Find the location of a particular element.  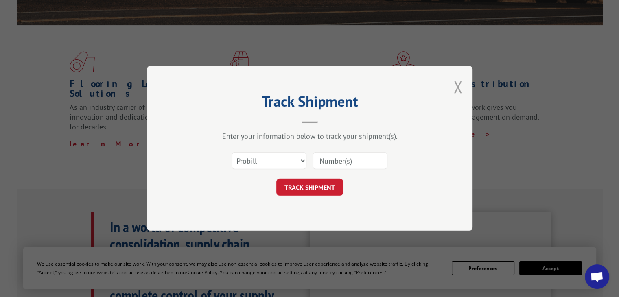

input: Number(s) is located at coordinates (350, 161).